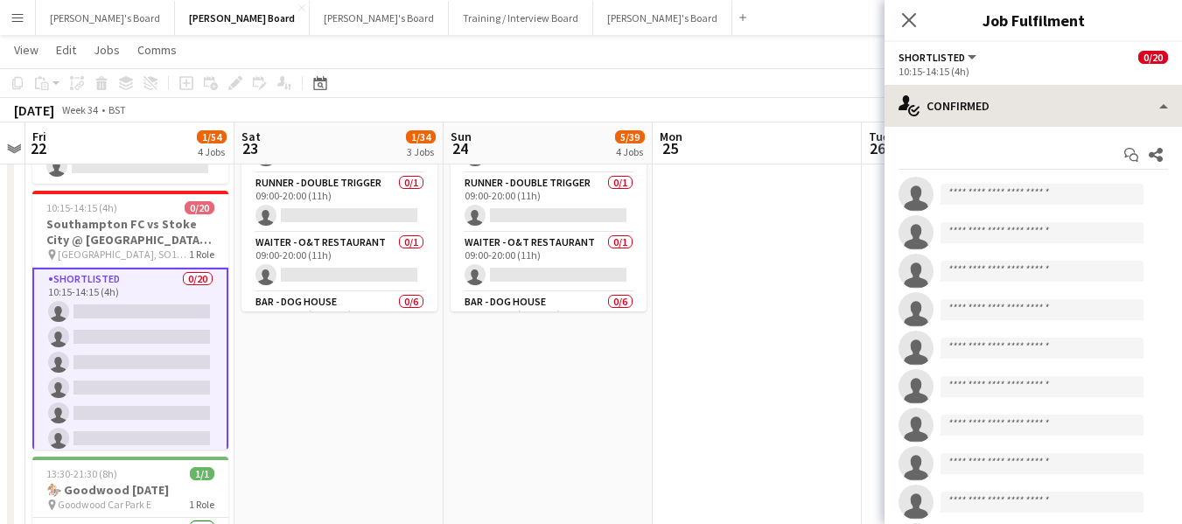 The width and height of the screenshot is (1182, 524). I want to click on span: 22, so click(38, 148).